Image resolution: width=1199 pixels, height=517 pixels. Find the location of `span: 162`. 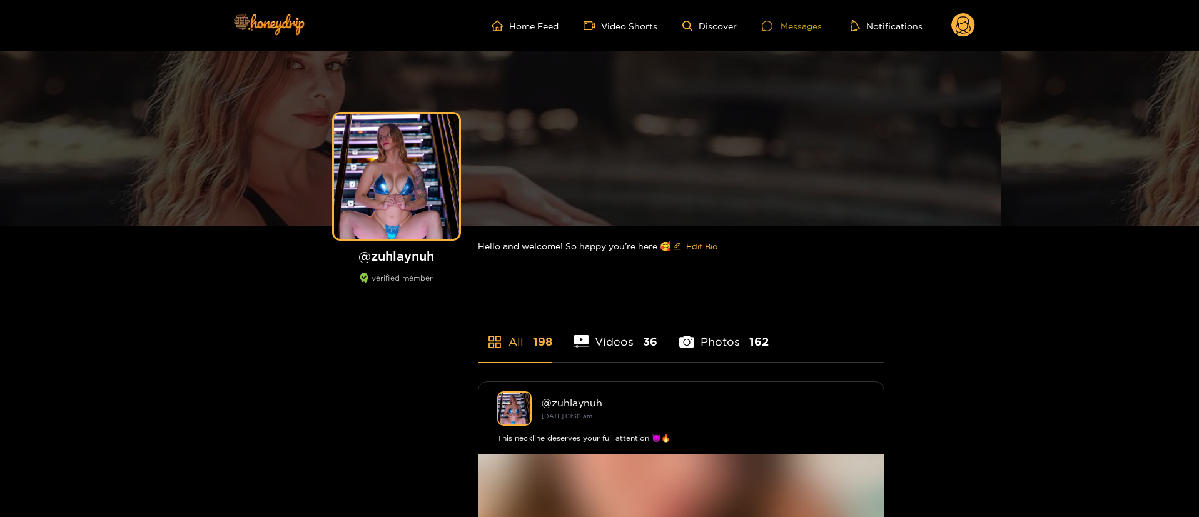

span: 162 is located at coordinates (759, 342).